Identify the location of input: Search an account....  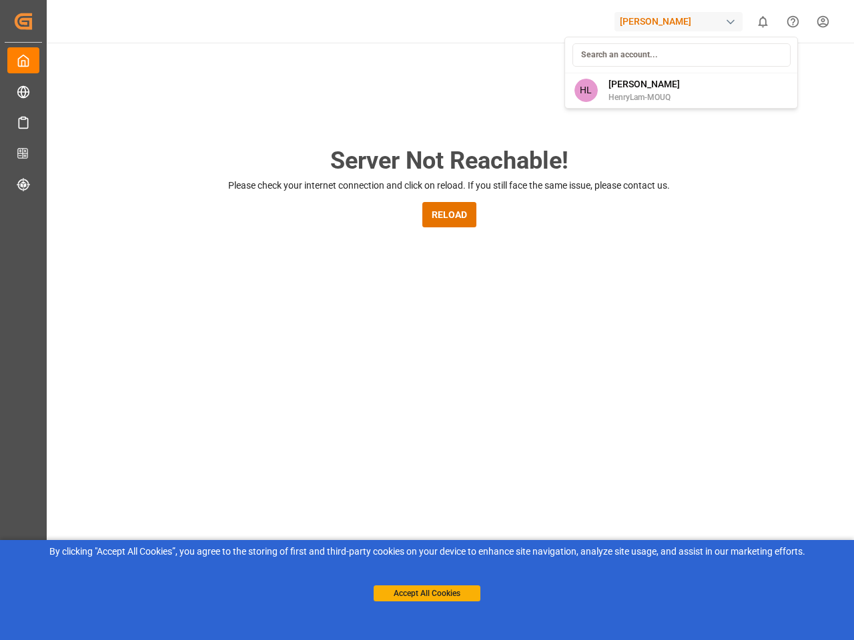
(681, 55).